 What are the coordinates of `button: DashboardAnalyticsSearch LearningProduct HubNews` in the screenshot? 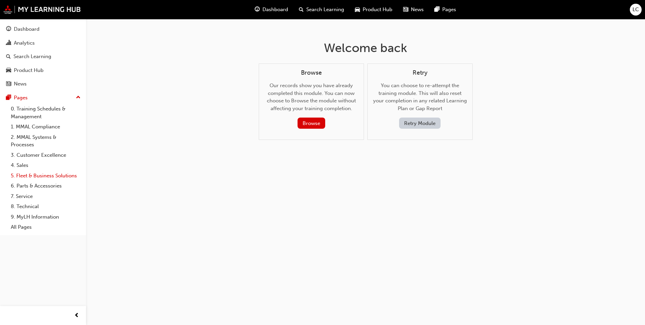 It's located at (43, 56).